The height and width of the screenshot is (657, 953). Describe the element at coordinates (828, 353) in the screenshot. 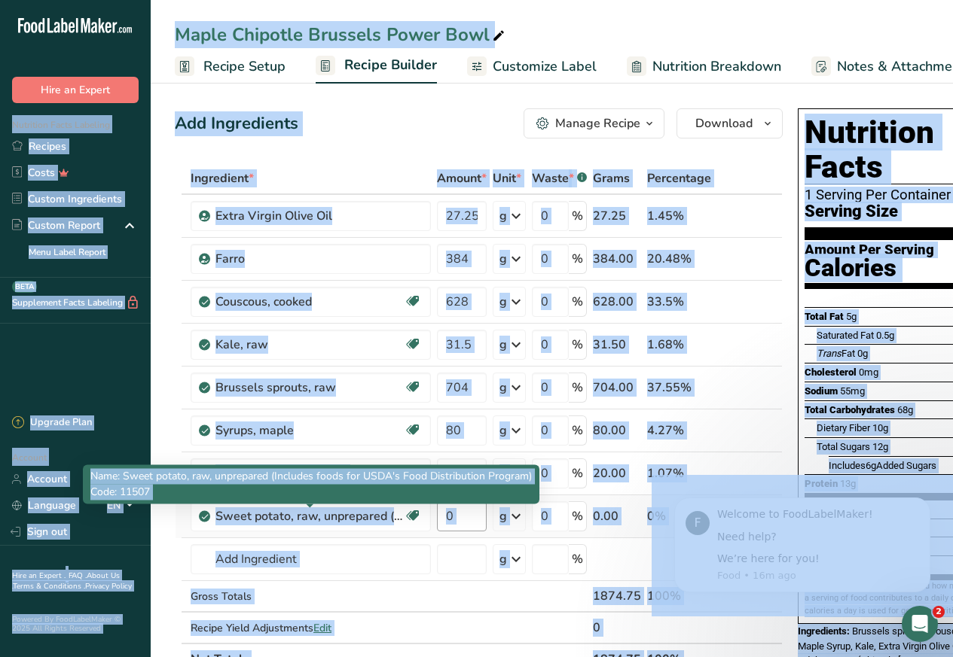

I see `i: Trans` at that location.